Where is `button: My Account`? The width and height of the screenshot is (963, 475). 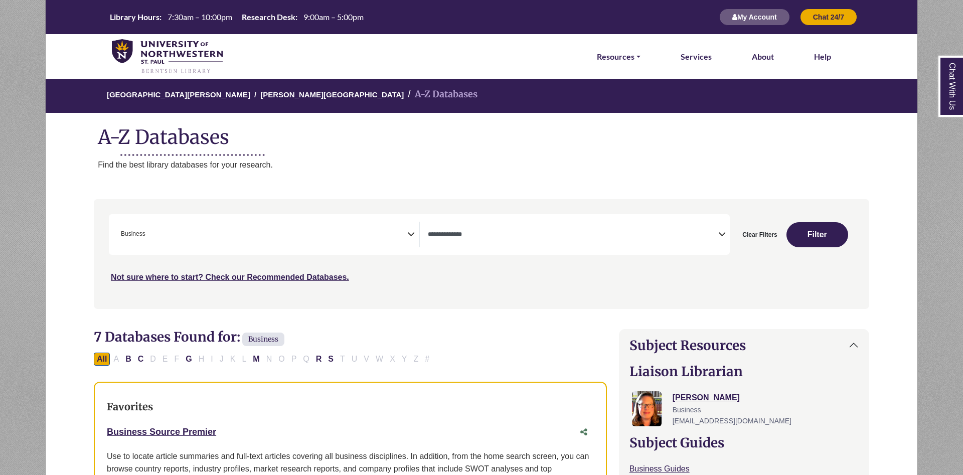 button: My Account is located at coordinates (755, 17).